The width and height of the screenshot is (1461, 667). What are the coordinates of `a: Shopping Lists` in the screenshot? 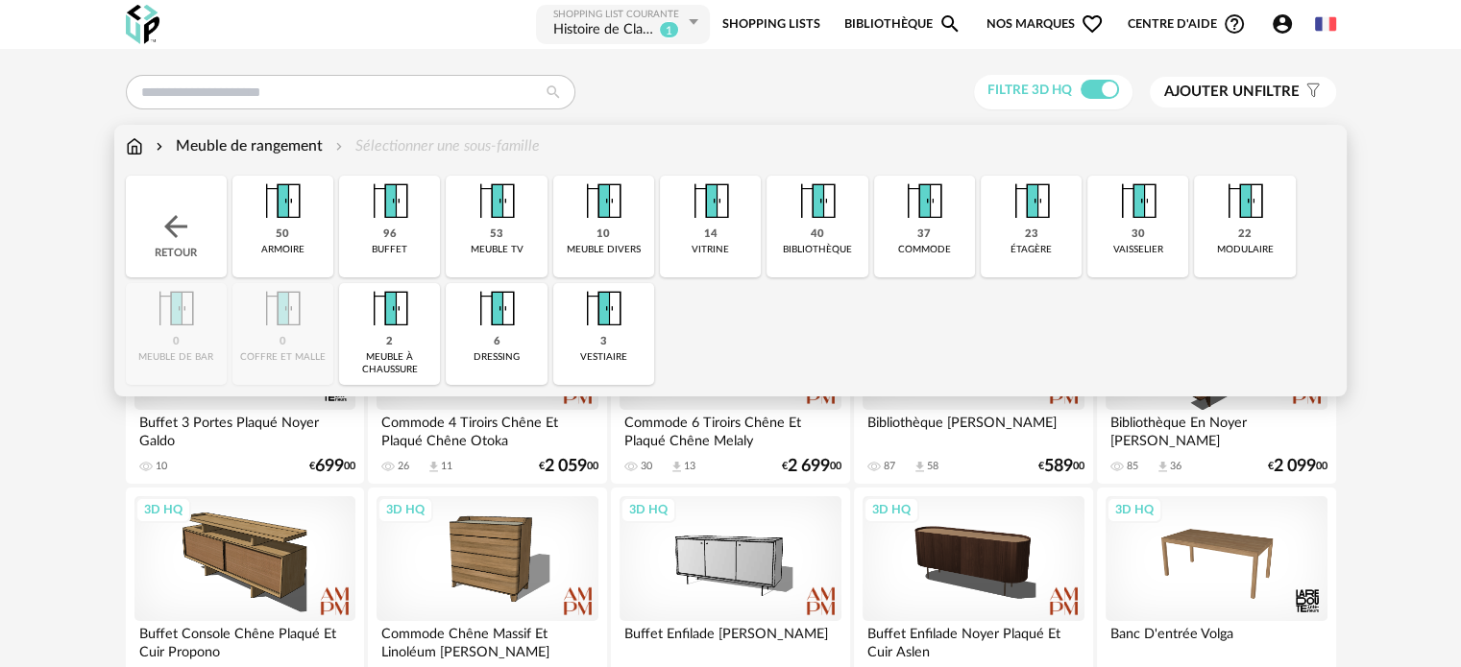 It's located at (771, 24).